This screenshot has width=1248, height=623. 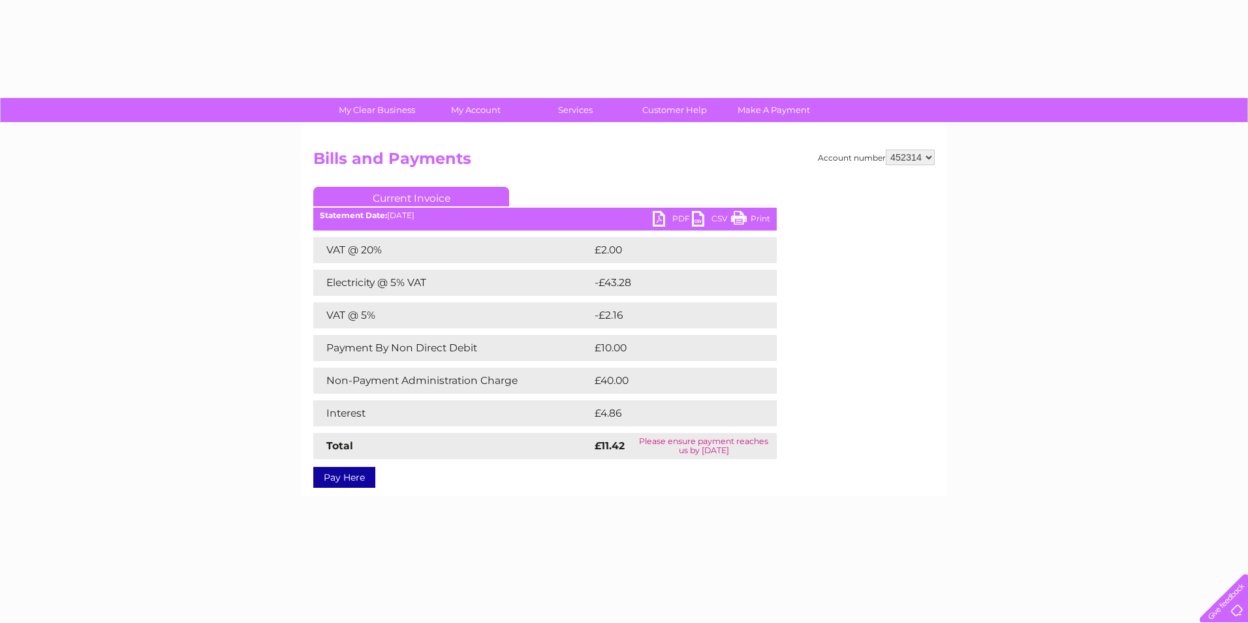 I want to click on a: PDF, so click(x=672, y=220).